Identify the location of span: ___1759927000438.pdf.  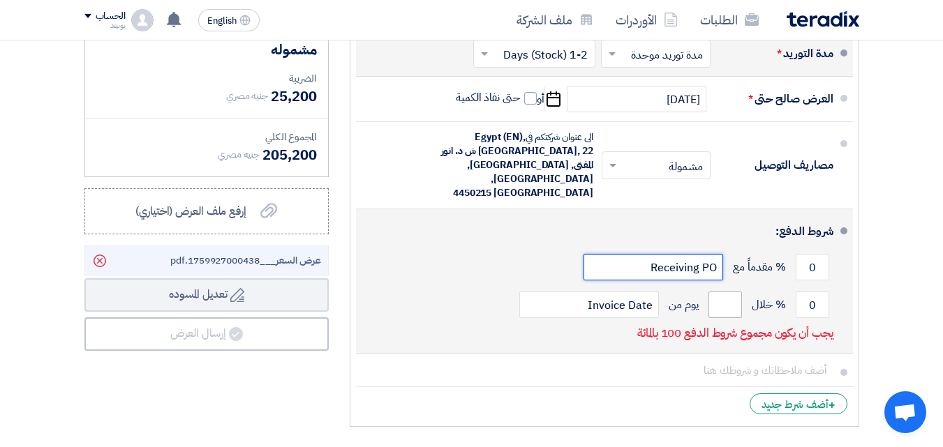
(245, 260).